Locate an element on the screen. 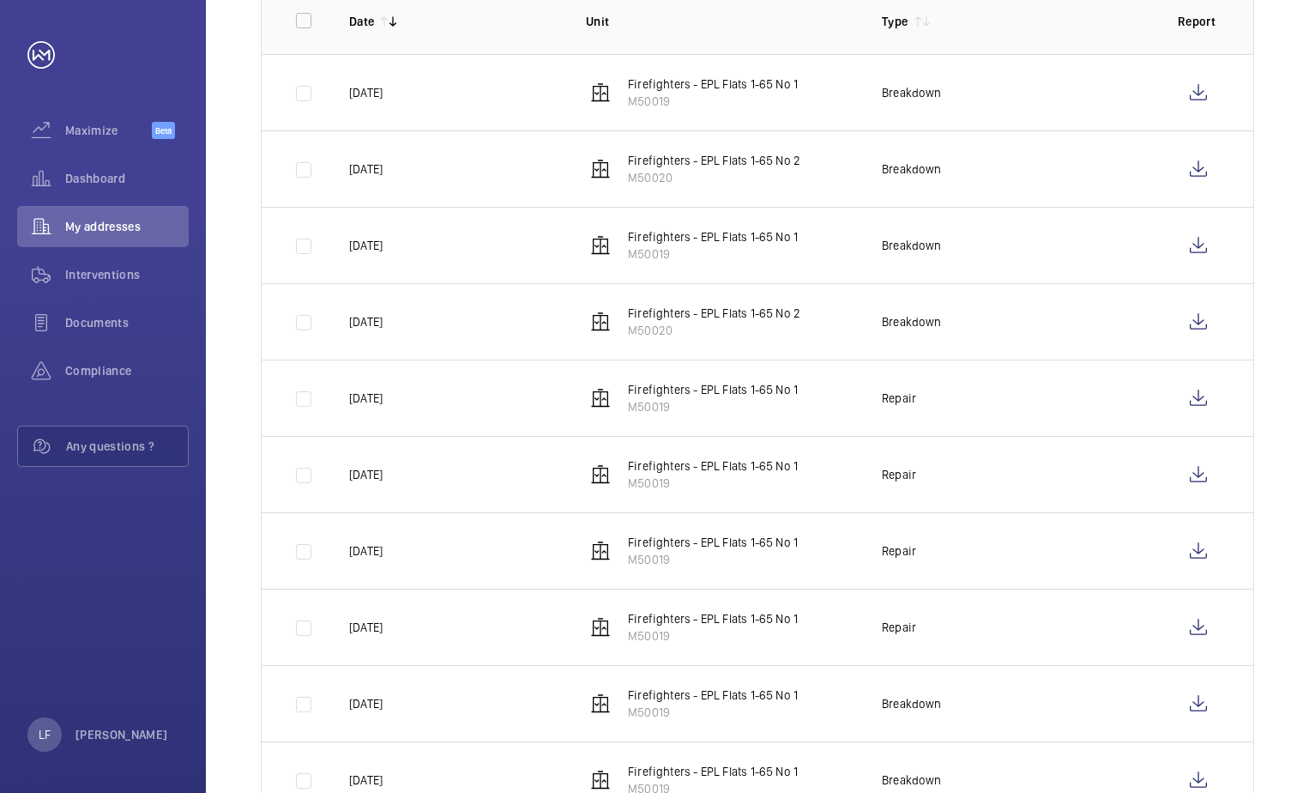 The image size is (1309, 793). span: Maximize is located at coordinates (108, 130).